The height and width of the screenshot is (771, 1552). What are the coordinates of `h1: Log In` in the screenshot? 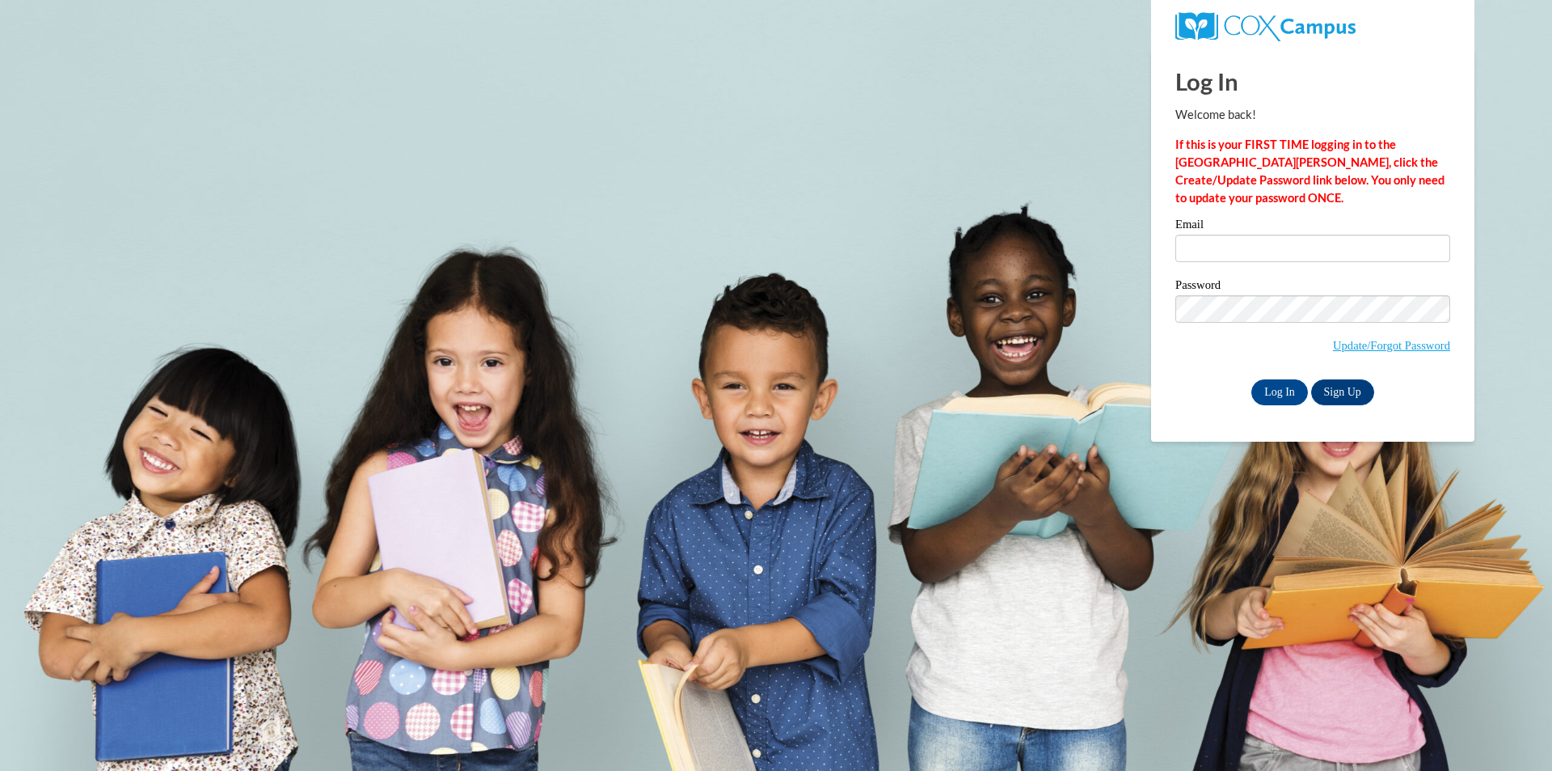 It's located at (1313, 81).